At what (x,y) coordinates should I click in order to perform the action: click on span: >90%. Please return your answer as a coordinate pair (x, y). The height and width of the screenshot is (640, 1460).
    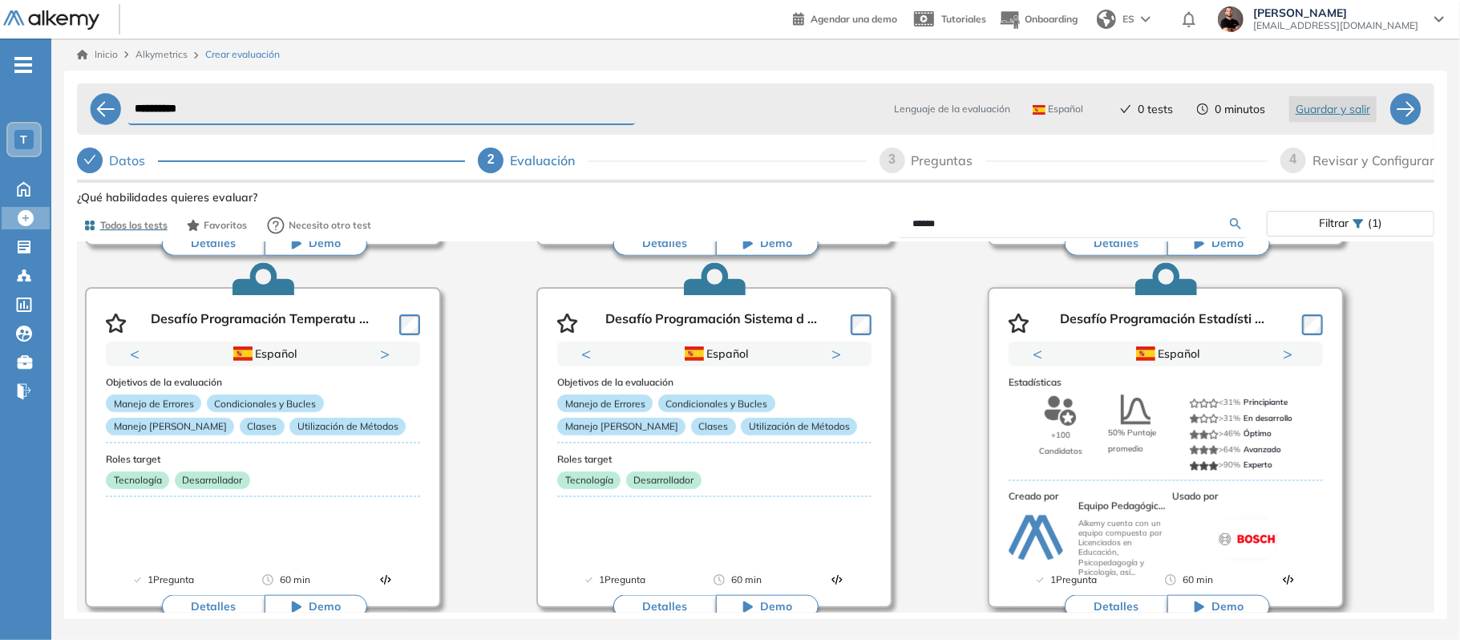
    Looking at the image, I should click on (1231, 464).